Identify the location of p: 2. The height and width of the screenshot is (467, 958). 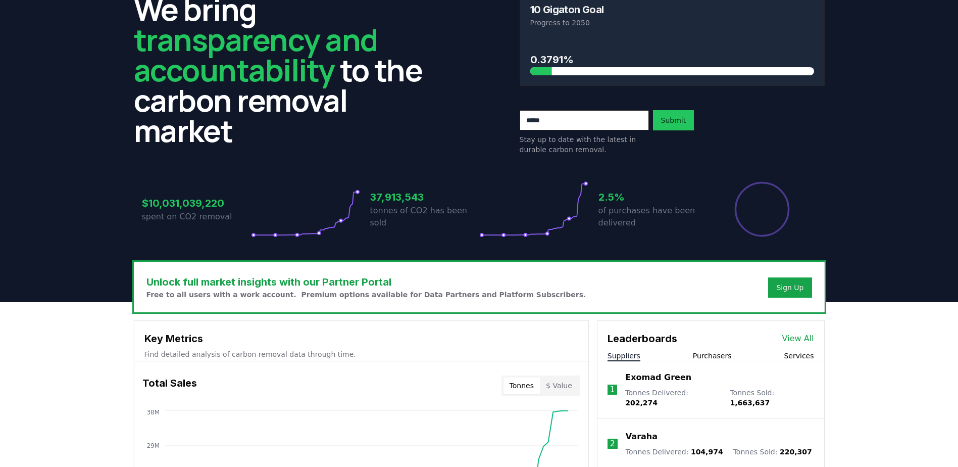
(613, 444).